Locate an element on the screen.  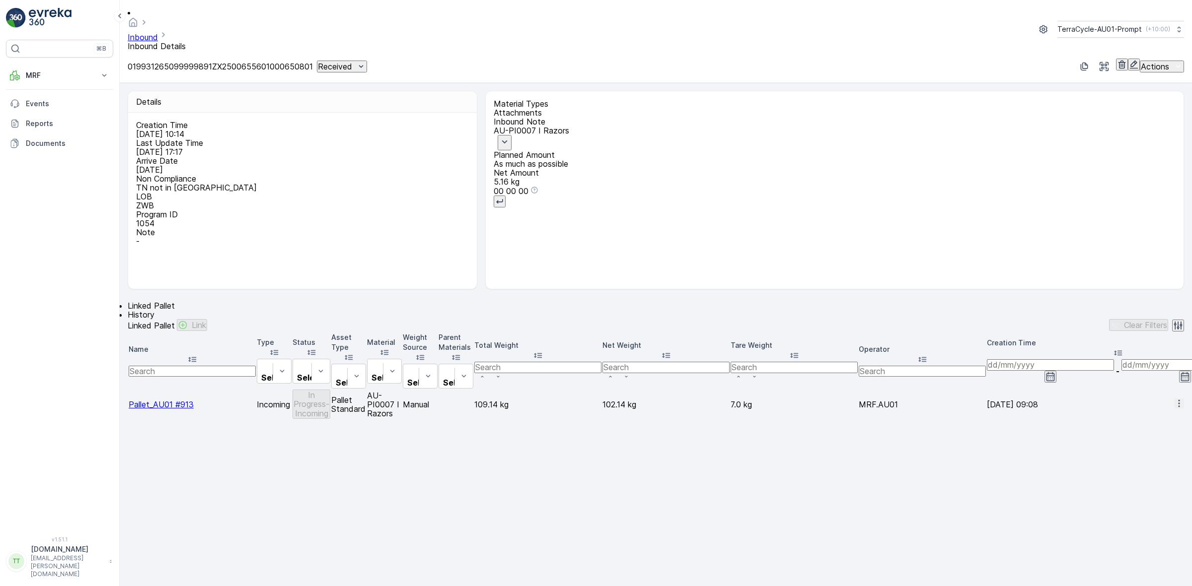
p: Status is located at coordinates (311, 343).